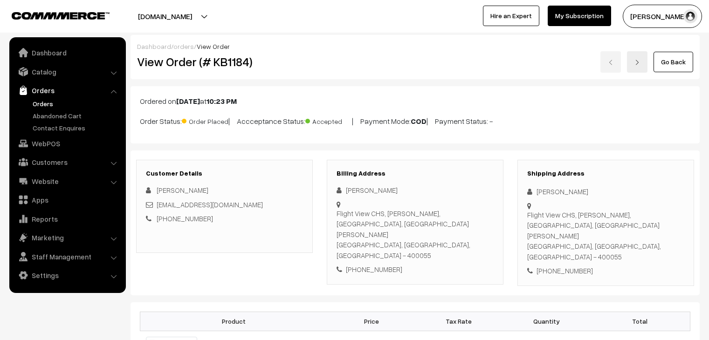  I want to click on img: right-arrow.png, so click(638, 62).